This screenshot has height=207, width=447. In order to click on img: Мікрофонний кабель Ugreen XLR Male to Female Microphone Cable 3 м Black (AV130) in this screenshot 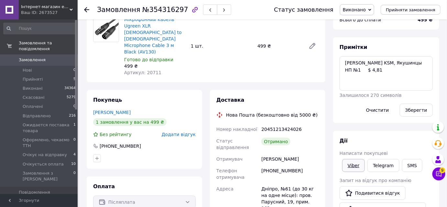, I will do `click(106, 29)`.